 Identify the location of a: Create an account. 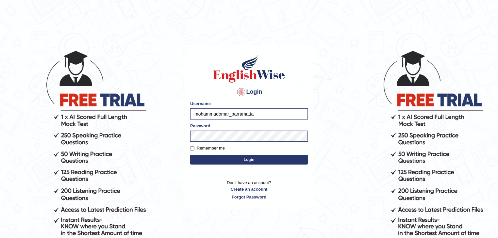
(249, 189).